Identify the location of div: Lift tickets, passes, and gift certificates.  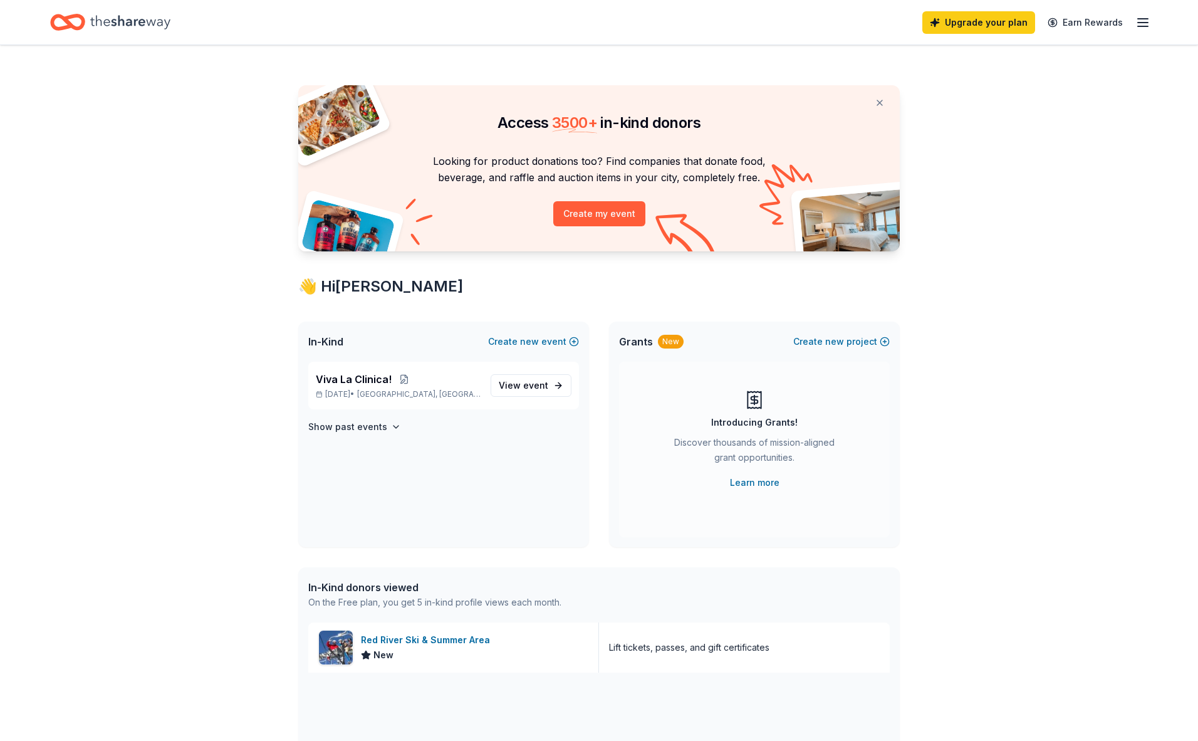
(689, 647).